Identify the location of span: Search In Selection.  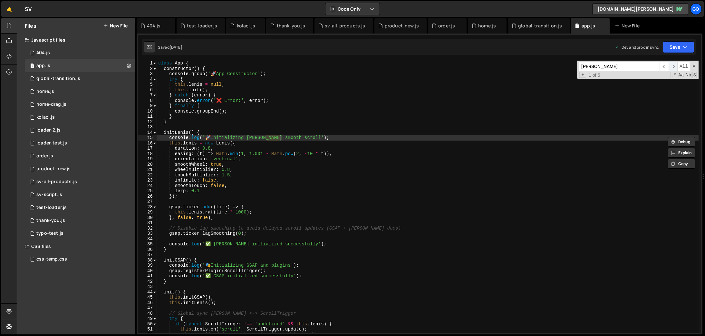
(694, 75).